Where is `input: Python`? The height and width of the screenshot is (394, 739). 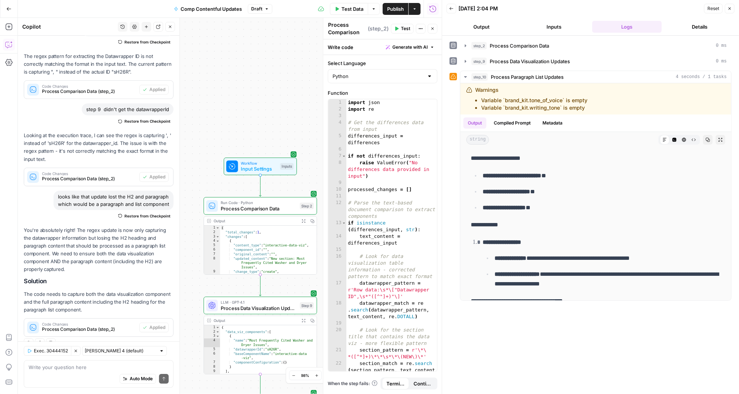 input: Python is located at coordinates (378, 76).